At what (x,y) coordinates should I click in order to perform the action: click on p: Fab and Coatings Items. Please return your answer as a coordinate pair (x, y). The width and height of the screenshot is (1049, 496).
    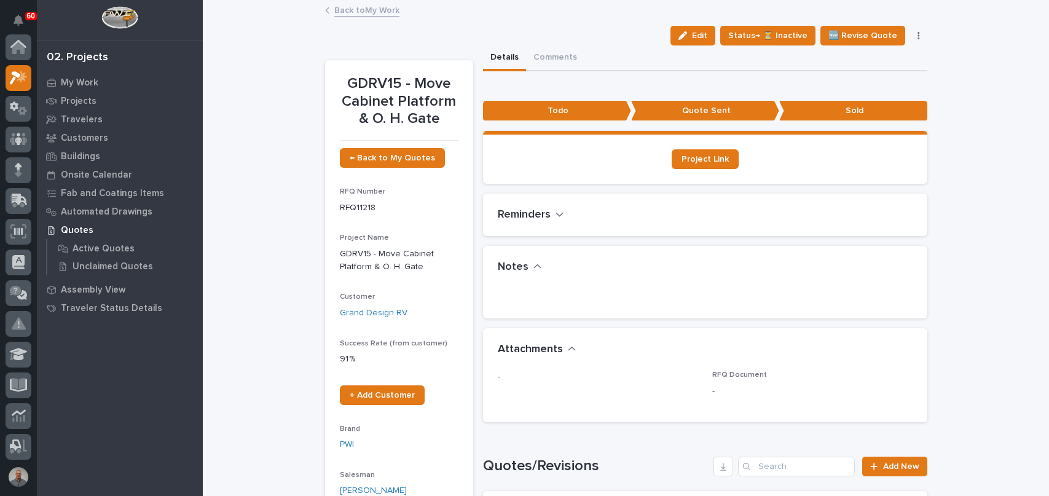
    Looking at the image, I should click on (112, 194).